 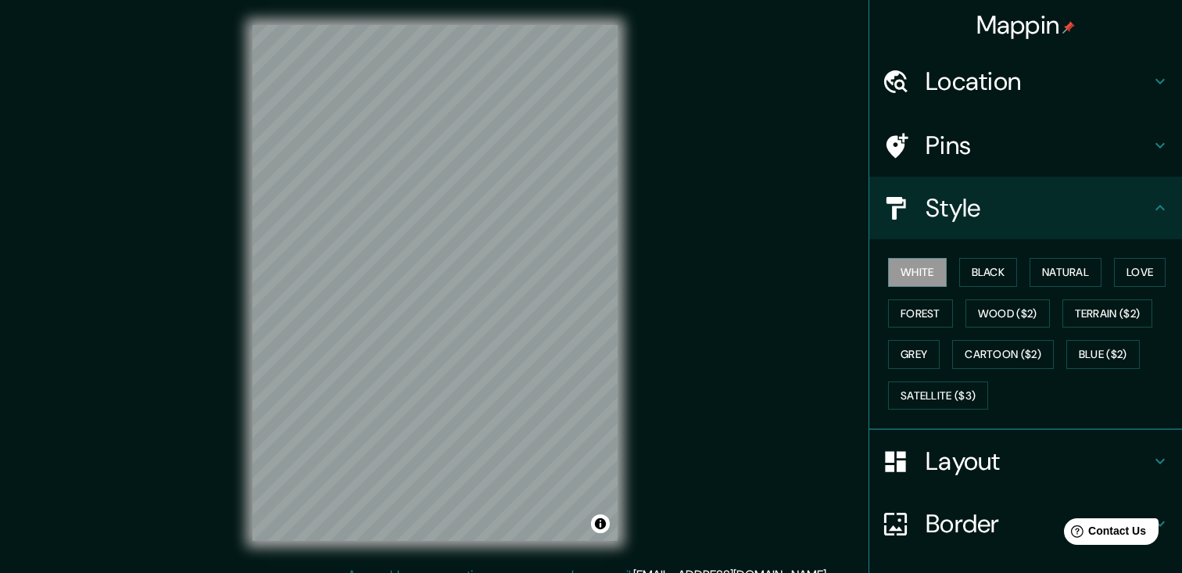 I want to click on div: Style, so click(x=1026, y=208).